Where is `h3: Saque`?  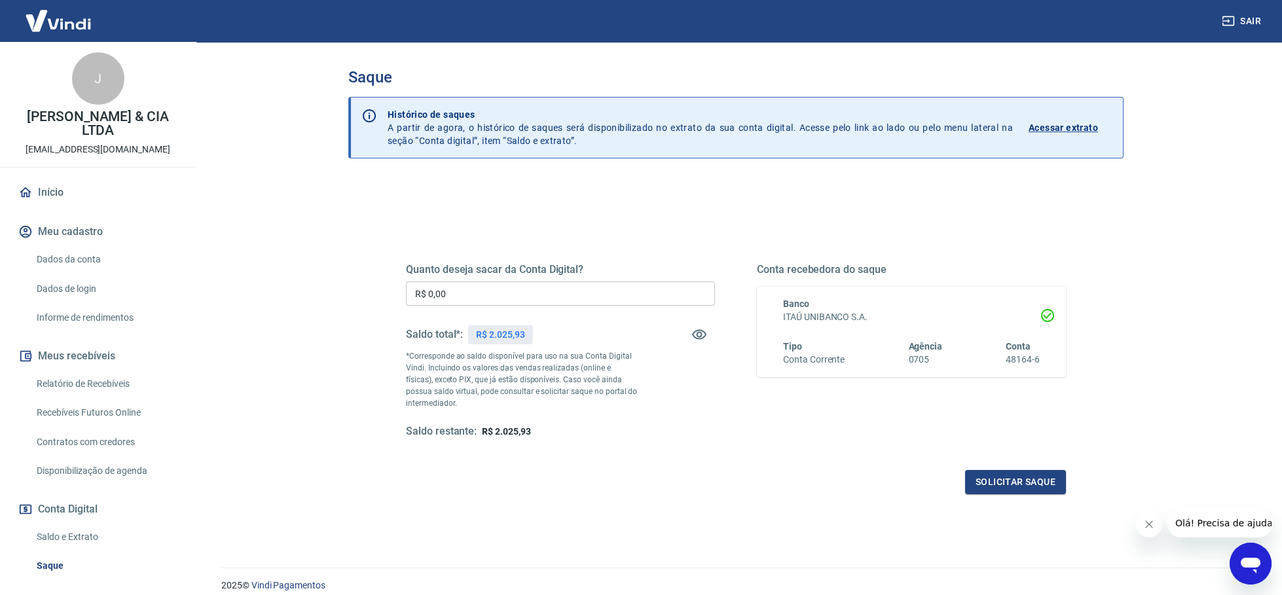
h3: Saque is located at coordinates (736, 77).